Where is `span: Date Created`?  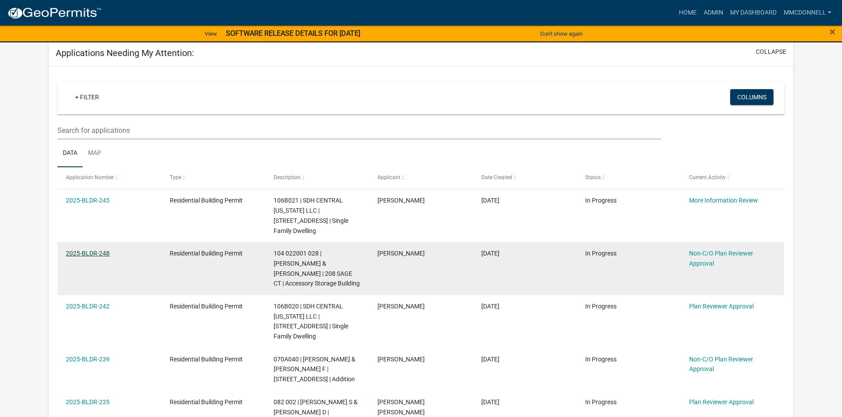 span: Date Created is located at coordinates (497, 178).